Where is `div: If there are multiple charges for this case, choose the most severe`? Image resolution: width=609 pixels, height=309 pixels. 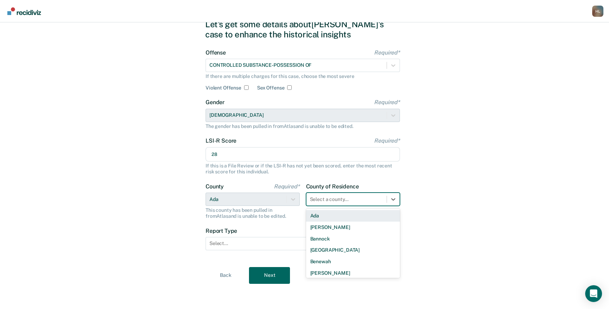 div: If there are multiple charges for this case, choose the most severe is located at coordinates (302, 76).